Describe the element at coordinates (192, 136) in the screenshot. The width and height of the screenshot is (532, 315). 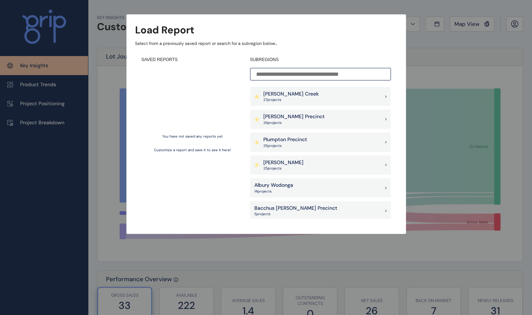
I see `p: You have not saved any reports yet` at that location.